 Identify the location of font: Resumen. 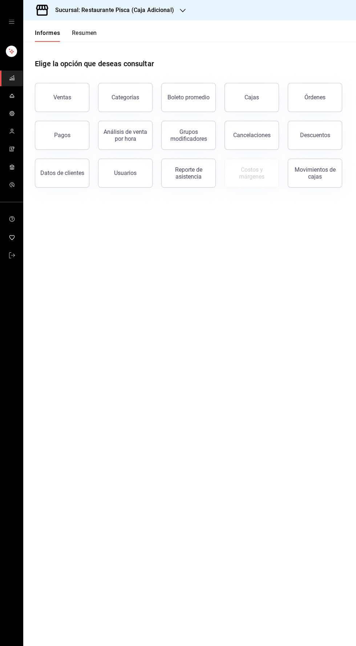
(84, 33).